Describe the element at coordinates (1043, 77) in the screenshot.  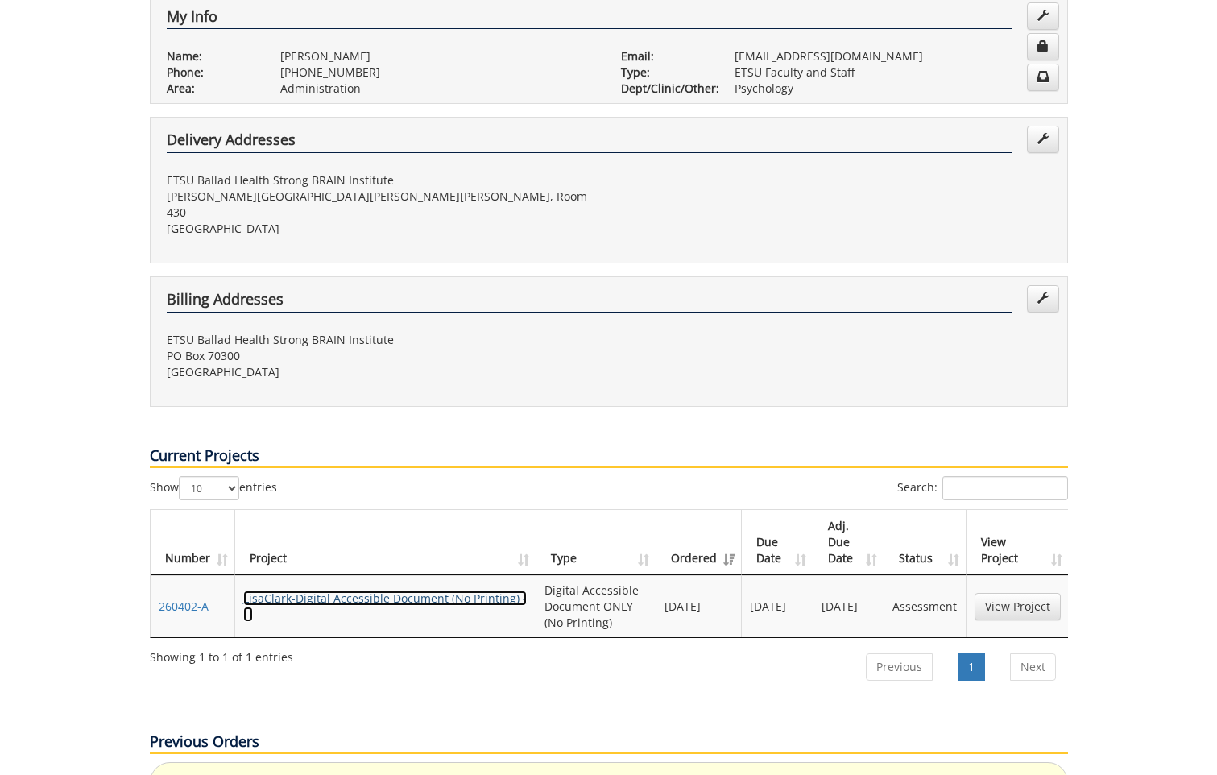
I see `a: Change Communication Preferences` at that location.